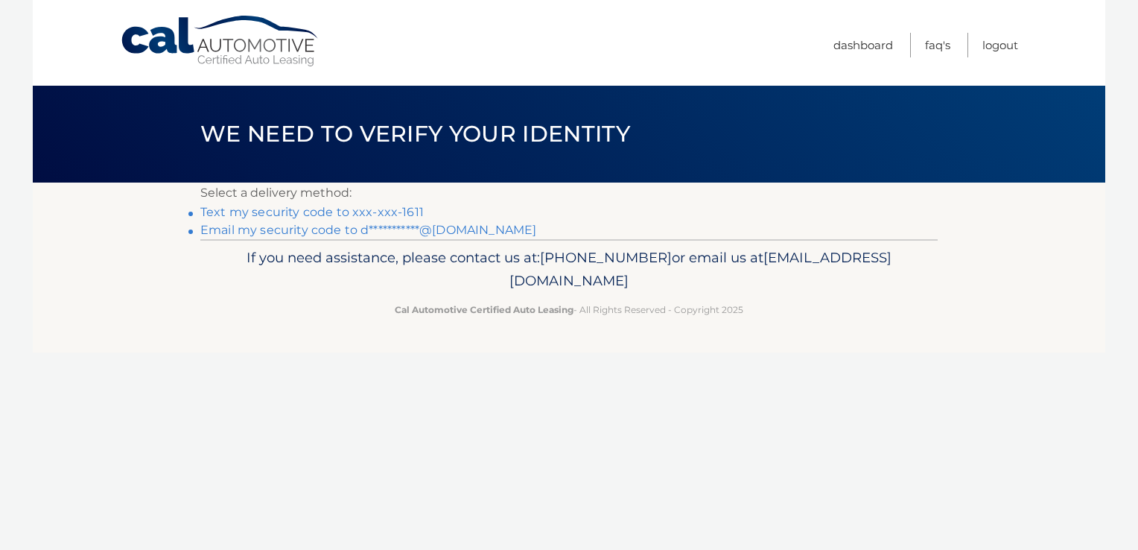 This screenshot has height=550, width=1138. I want to click on a: Logout, so click(1001, 45).